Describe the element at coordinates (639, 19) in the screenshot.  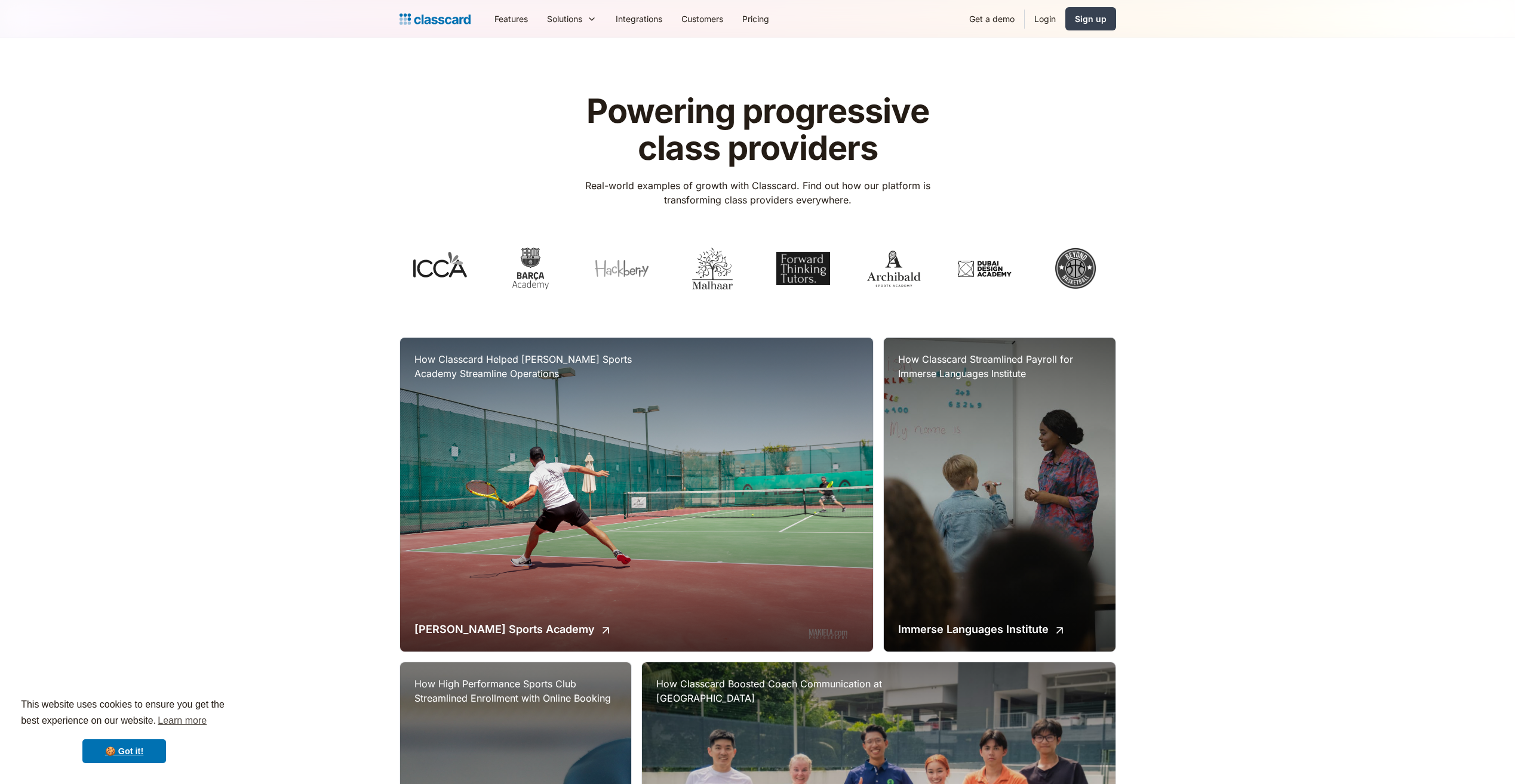
I see `a: Integrations` at that location.